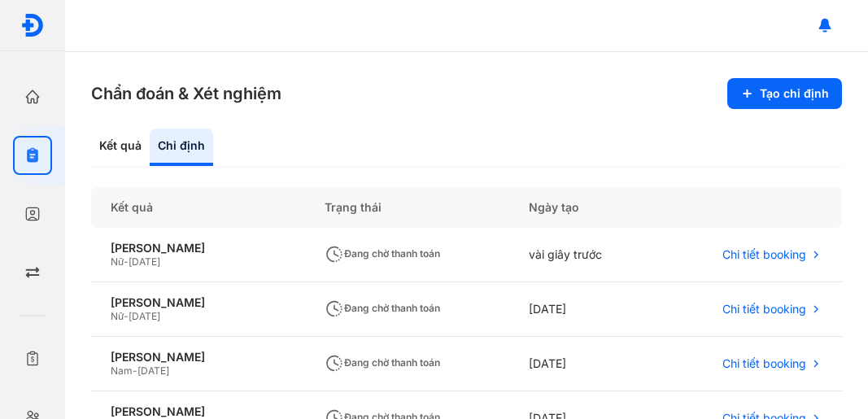 The width and height of the screenshot is (868, 419). What do you see at coordinates (181, 147) in the screenshot?
I see `div: Chỉ định` at bounding box center [181, 147].